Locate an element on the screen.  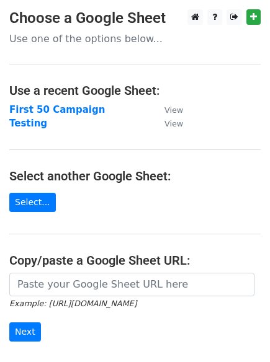
h4: Select another Google Sheet: is located at coordinates (135, 176).